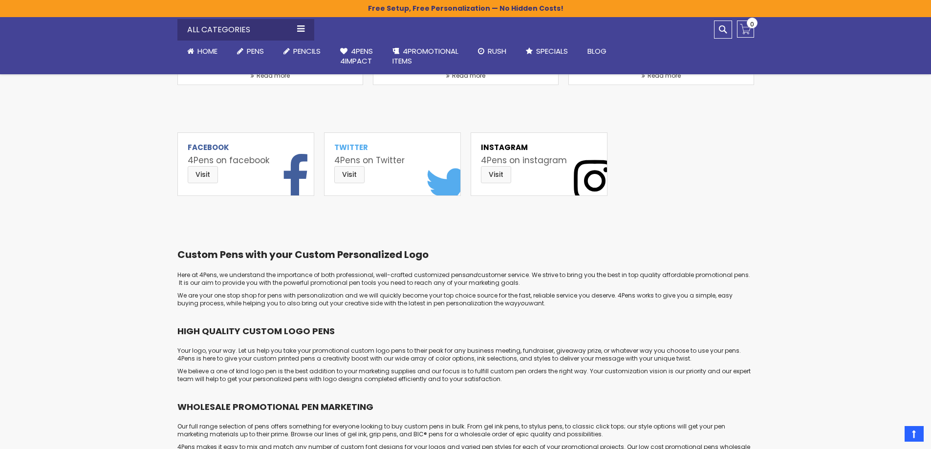 The image size is (931, 449). I want to click on span: Facebook, so click(208, 147).